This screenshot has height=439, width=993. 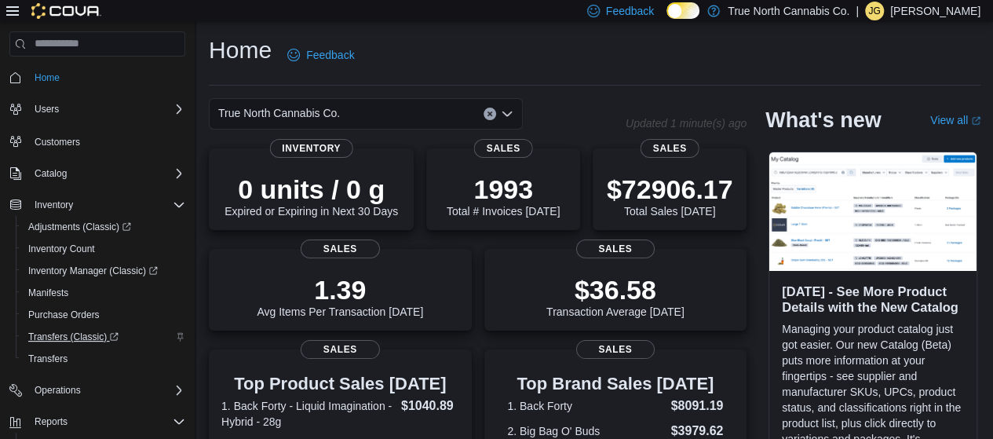 What do you see at coordinates (507, 114) in the screenshot?
I see `button: Open list of options` at bounding box center [507, 114].